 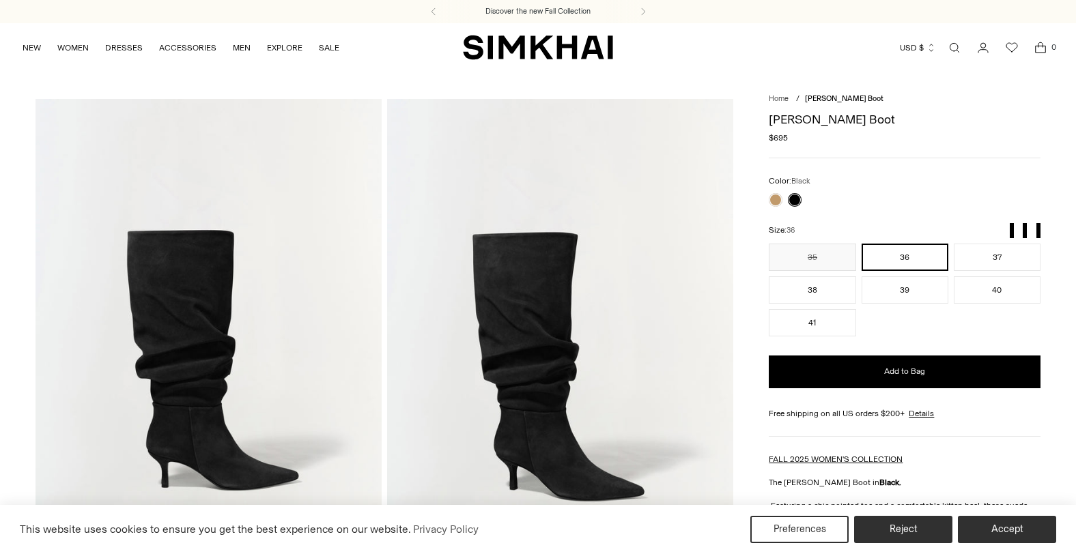 What do you see at coordinates (778, 138) in the screenshot?
I see `span: $695` at bounding box center [778, 138].